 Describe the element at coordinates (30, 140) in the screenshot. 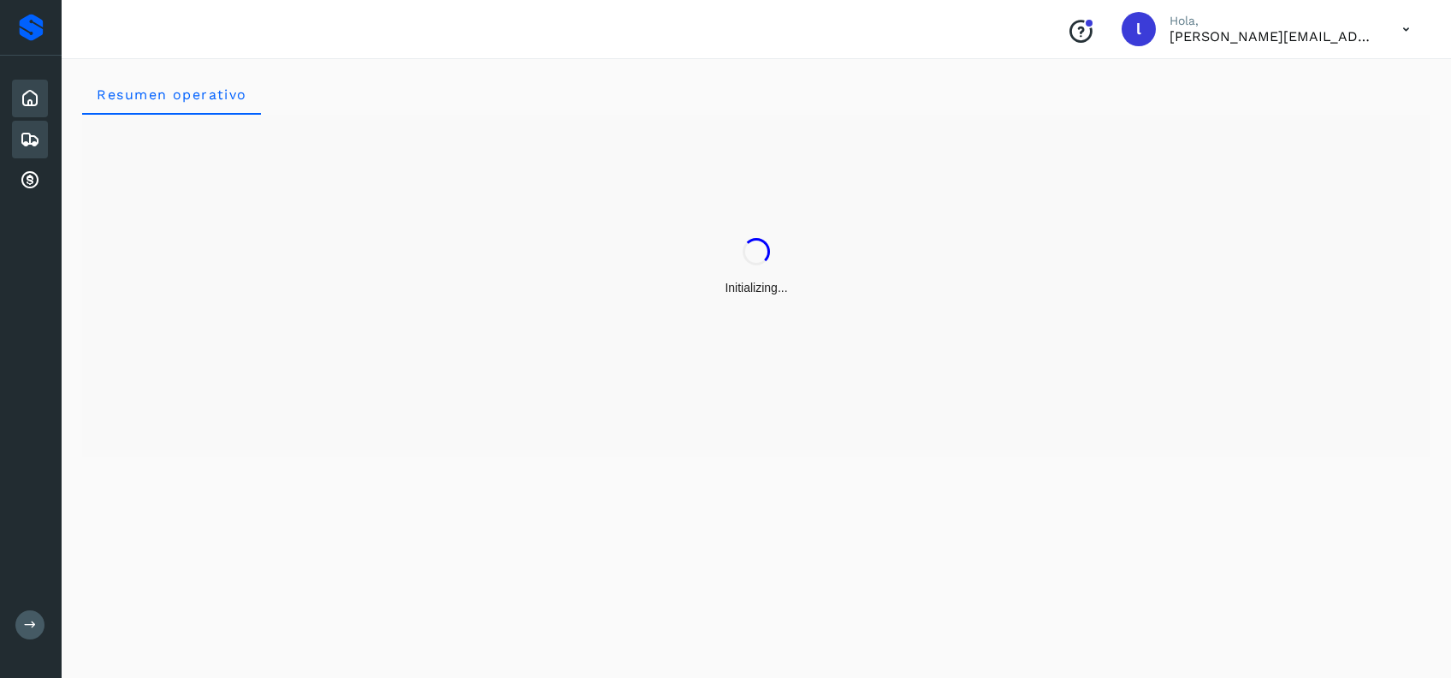

I see `div: Embarques` at that location.